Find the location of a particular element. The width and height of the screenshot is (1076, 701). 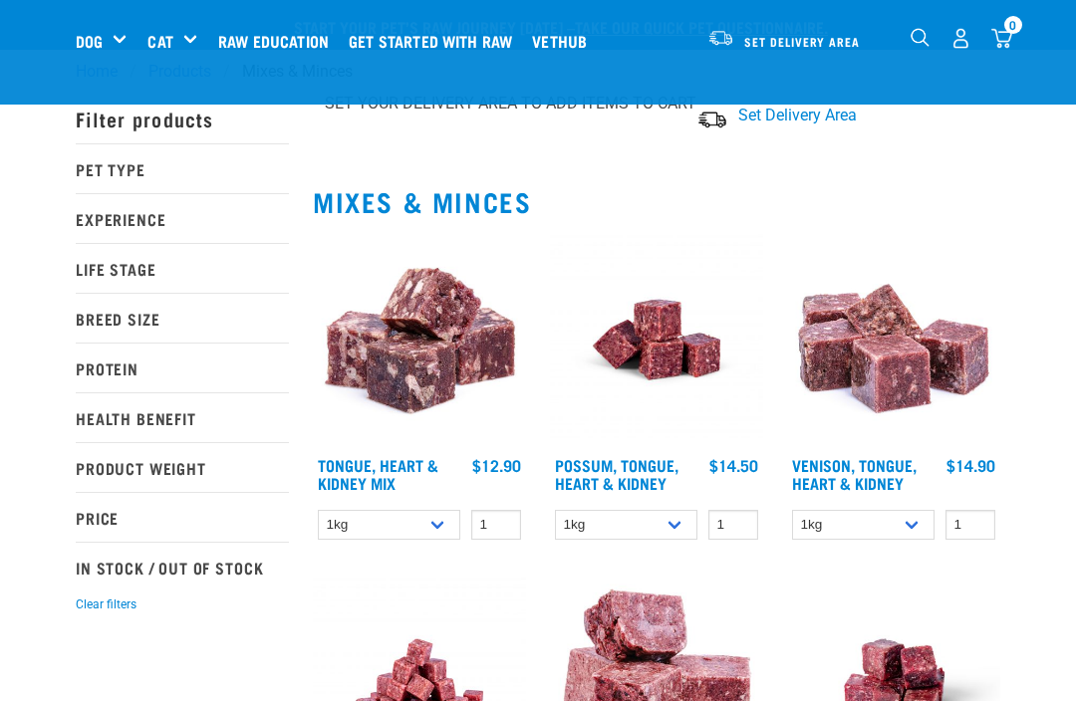

a: Tongue, Heart & Kidney Mix is located at coordinates (377, 473).